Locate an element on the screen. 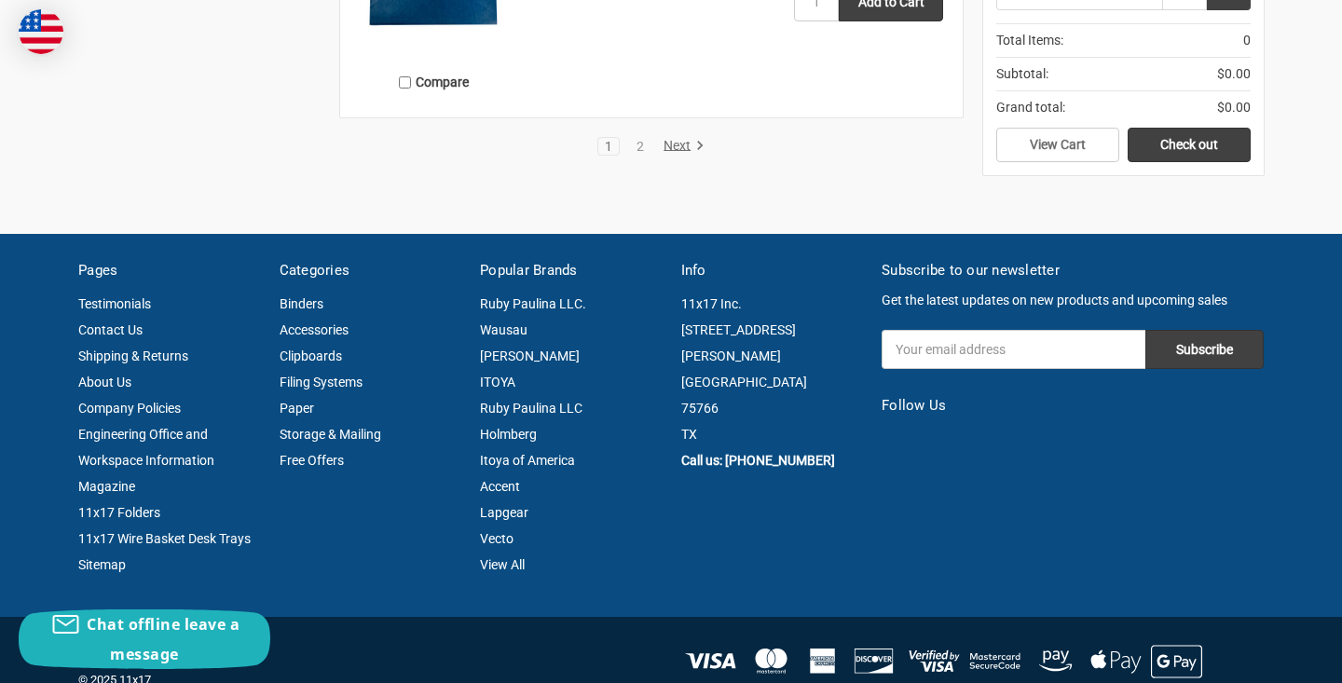 This screenshot has width=1342, height=683. a: Engineering Office and Workspace Information Magazine is located at coordinates (146, 460).